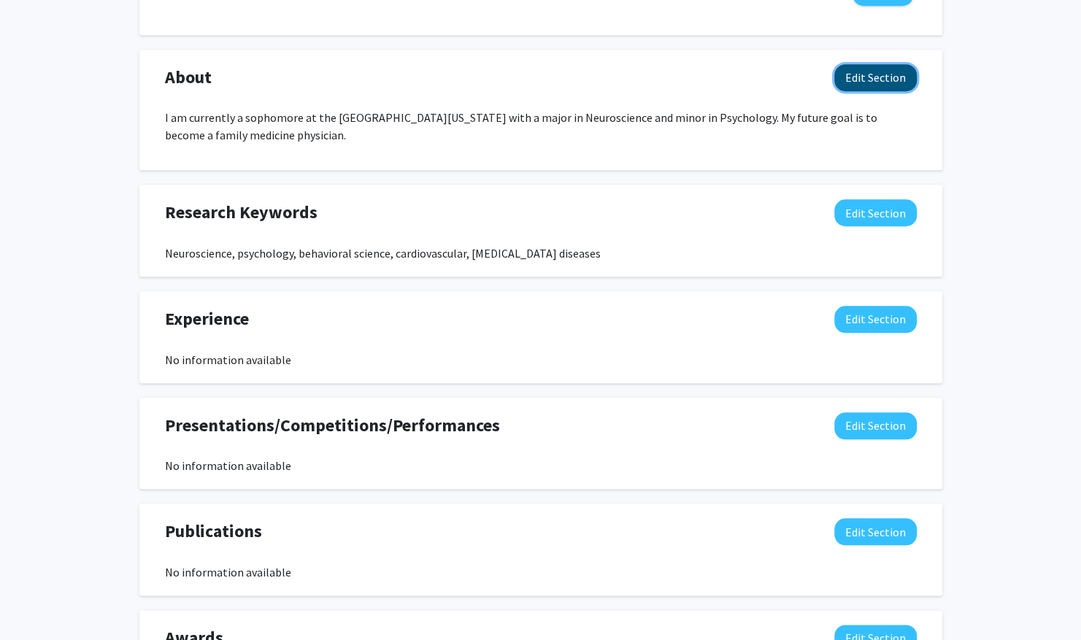 The image size is (1081, 640). What do you see at coordinates (207, 319) in the screenshot?
I see `span: Experience` at bounding box center [207, 319].